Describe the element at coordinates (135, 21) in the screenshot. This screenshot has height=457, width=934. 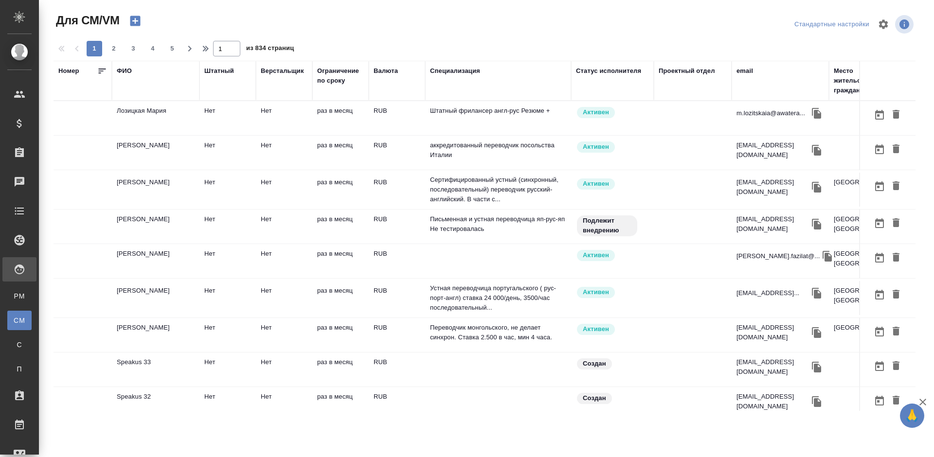
I see `button: Создать` at that location.